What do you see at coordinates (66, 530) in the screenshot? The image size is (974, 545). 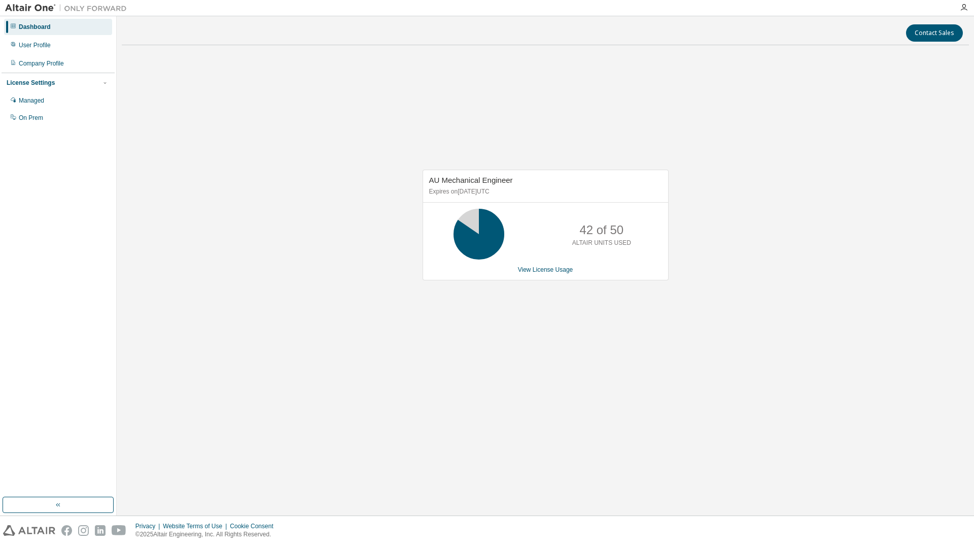 I see `img: facebook.svg` at bounding box center [66, 530].